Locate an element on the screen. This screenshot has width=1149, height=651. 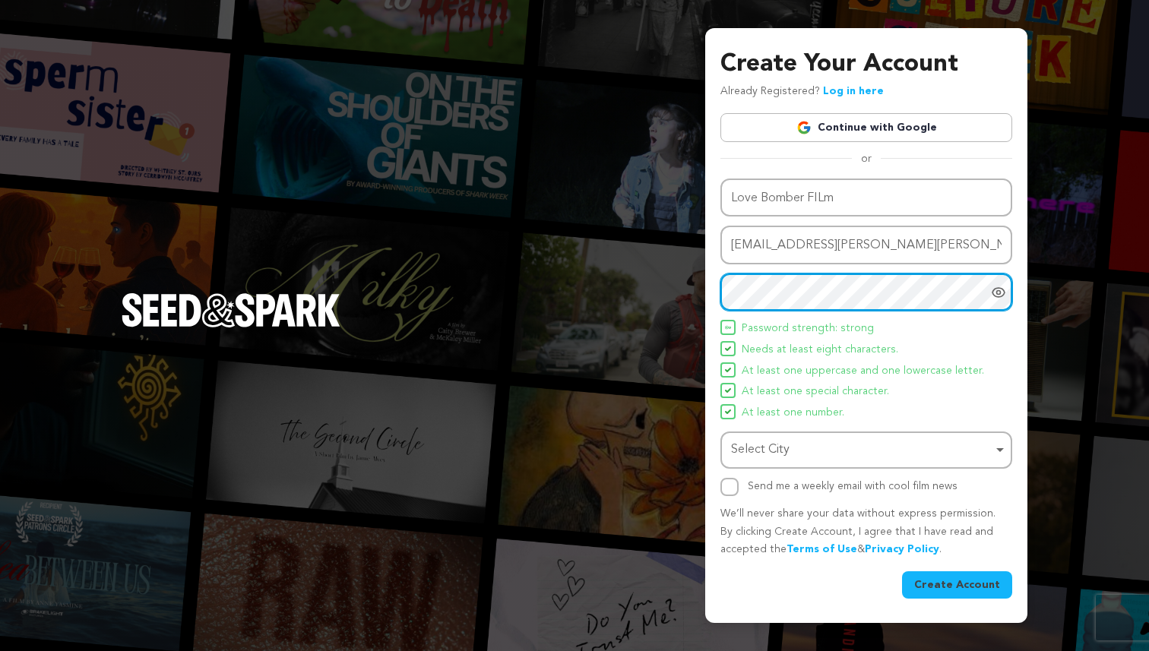
label: Send me a weekly email with cool film news is located at coordinates (853, 486).